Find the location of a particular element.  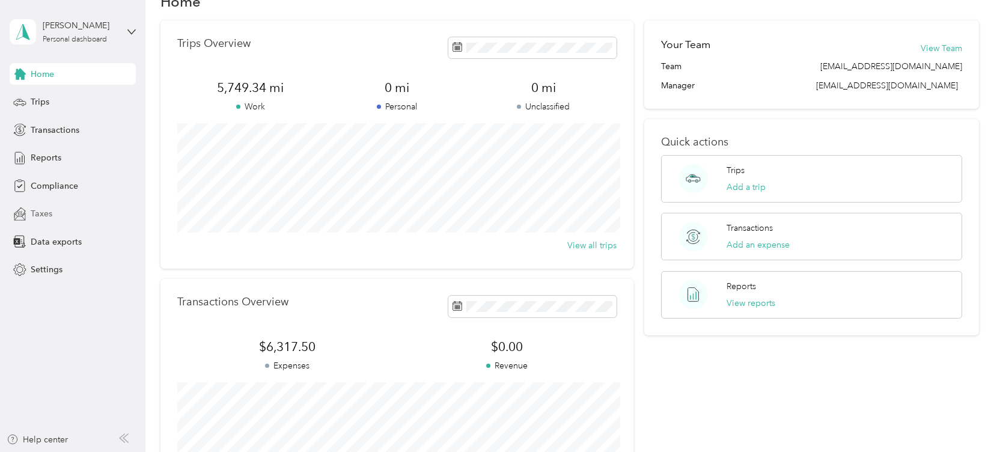

span: Reports is located at coordinates (46, 157).